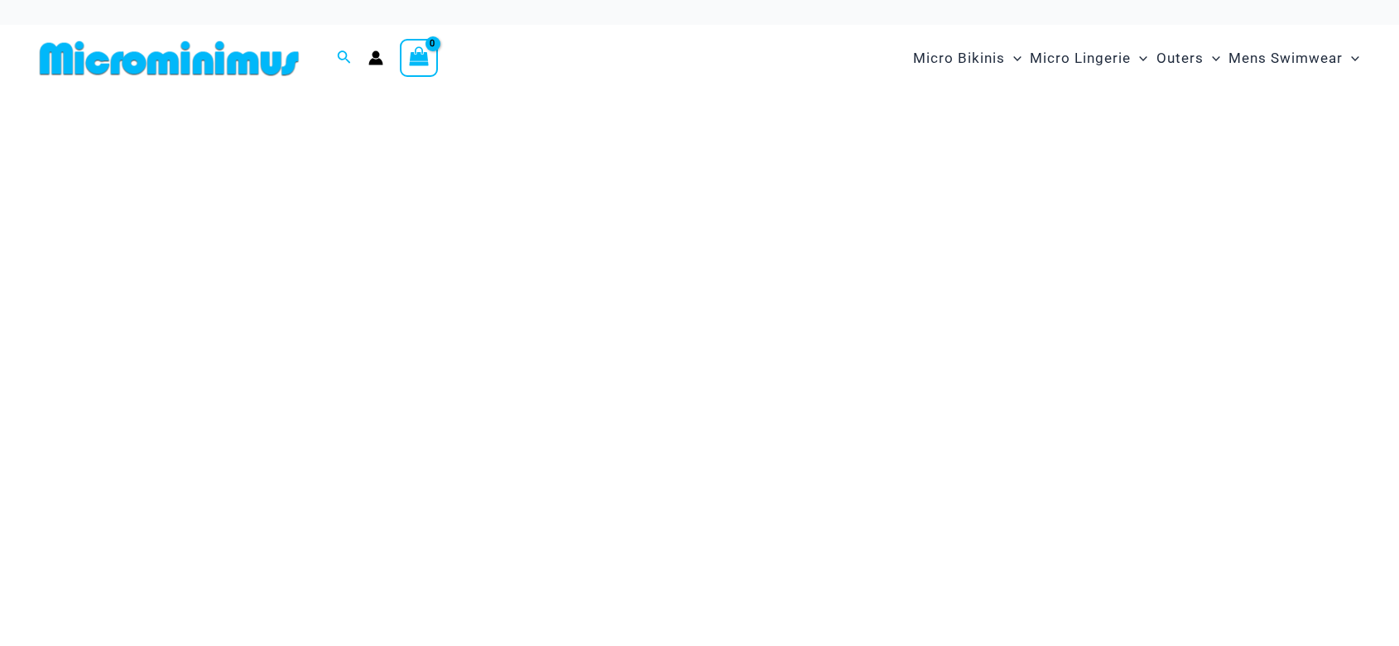 Image resolution: width=1399 pixels, height=646 pixels. I want to click on img: MM SHOP LOGO FLAT, so click(169, 58).